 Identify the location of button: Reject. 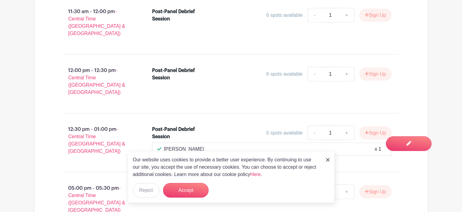
(146, 190).